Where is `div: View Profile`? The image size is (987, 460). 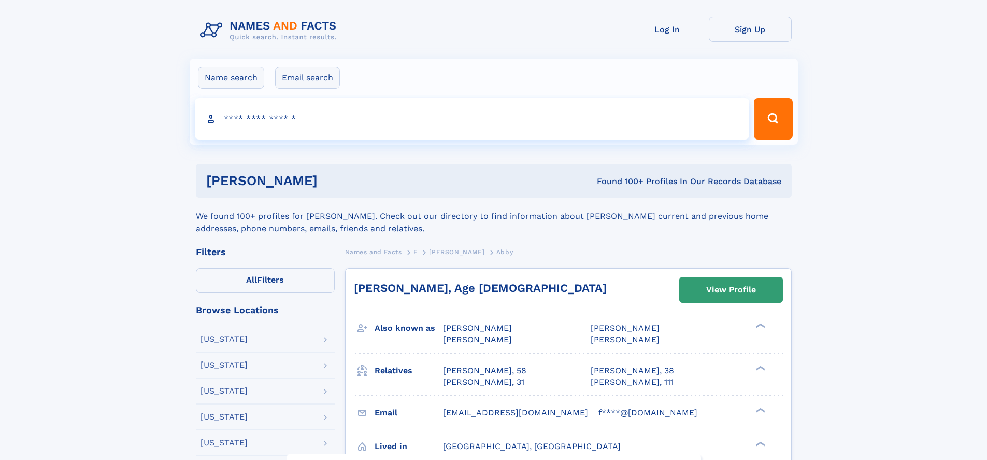
div: View Profile is located at coordinates (731, 290).